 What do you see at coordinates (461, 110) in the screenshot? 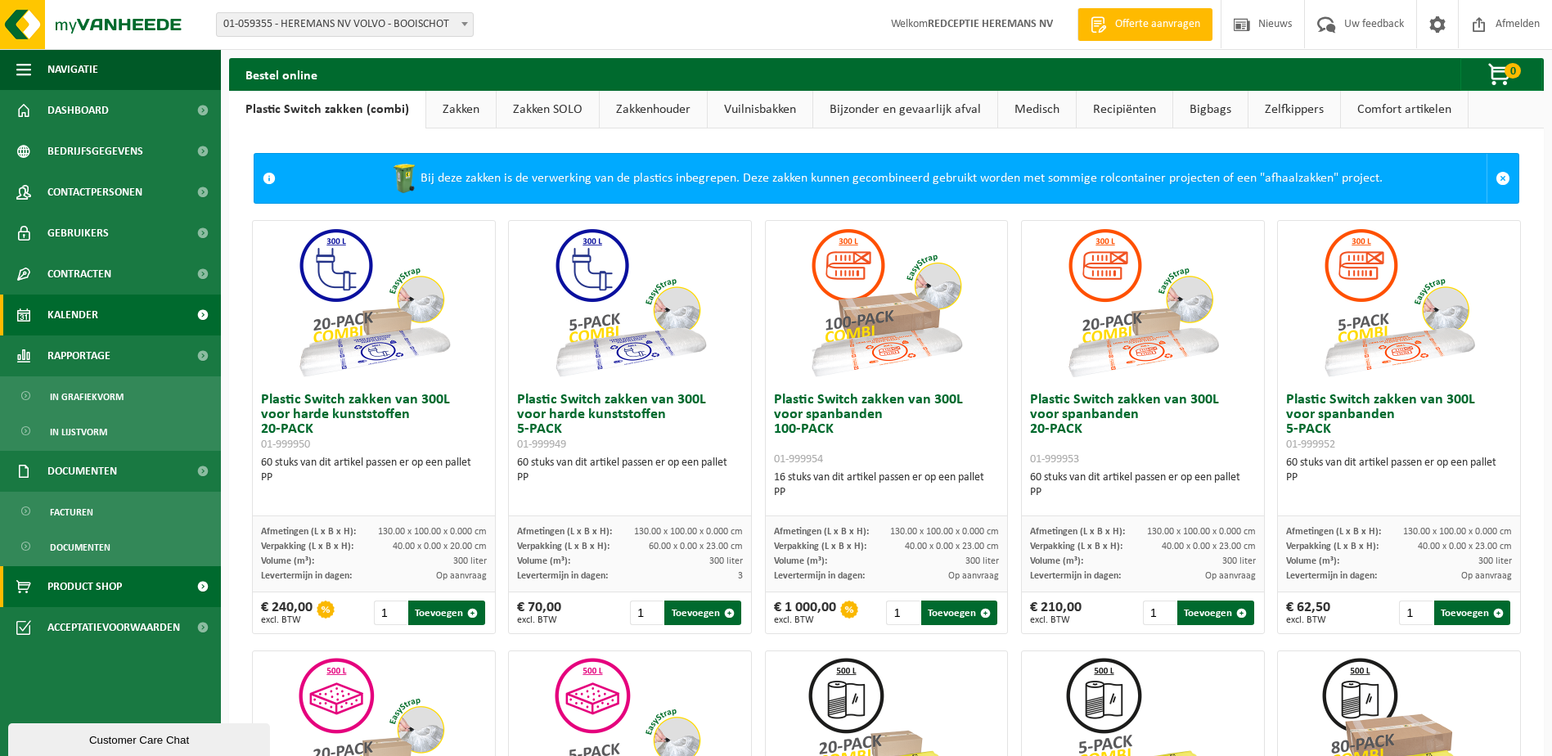
I see `a: Zakken` at bounding box center [461, 110].